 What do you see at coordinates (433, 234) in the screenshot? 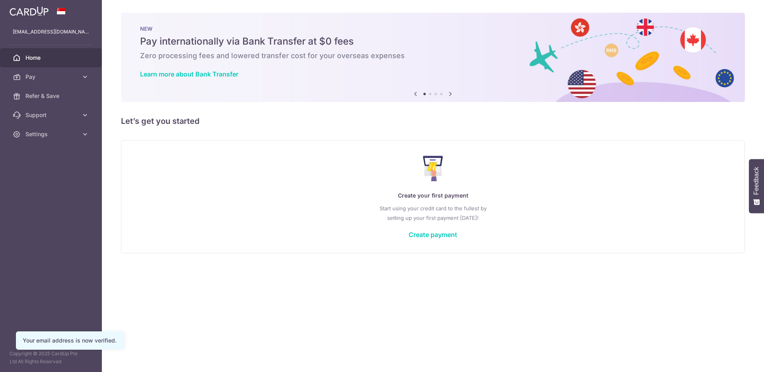
I see `a: Create payment` at bounding box center [433, 234].